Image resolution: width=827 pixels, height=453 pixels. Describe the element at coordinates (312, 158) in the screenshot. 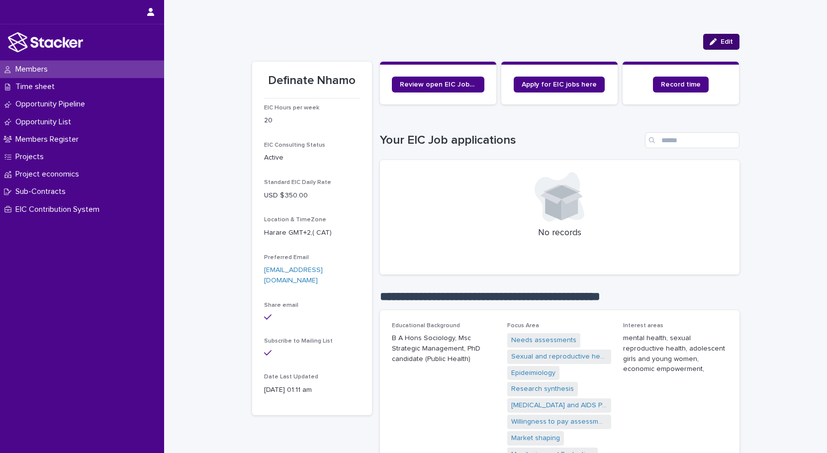

I see `p: Active` at that location.